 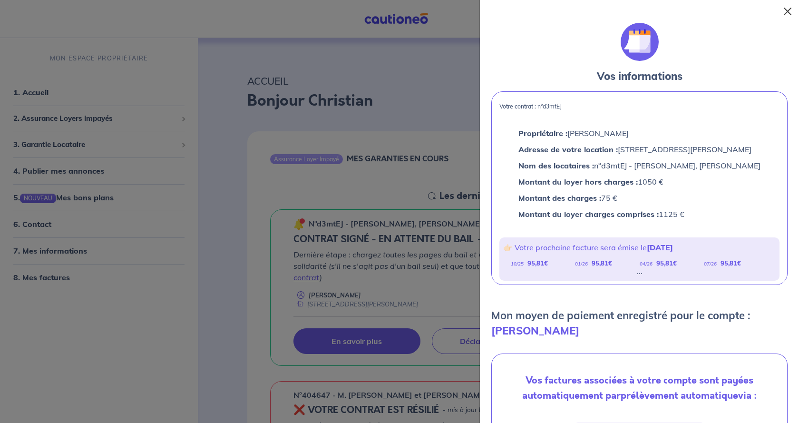 I want to click on button: Close, so click(x=788, y=11).